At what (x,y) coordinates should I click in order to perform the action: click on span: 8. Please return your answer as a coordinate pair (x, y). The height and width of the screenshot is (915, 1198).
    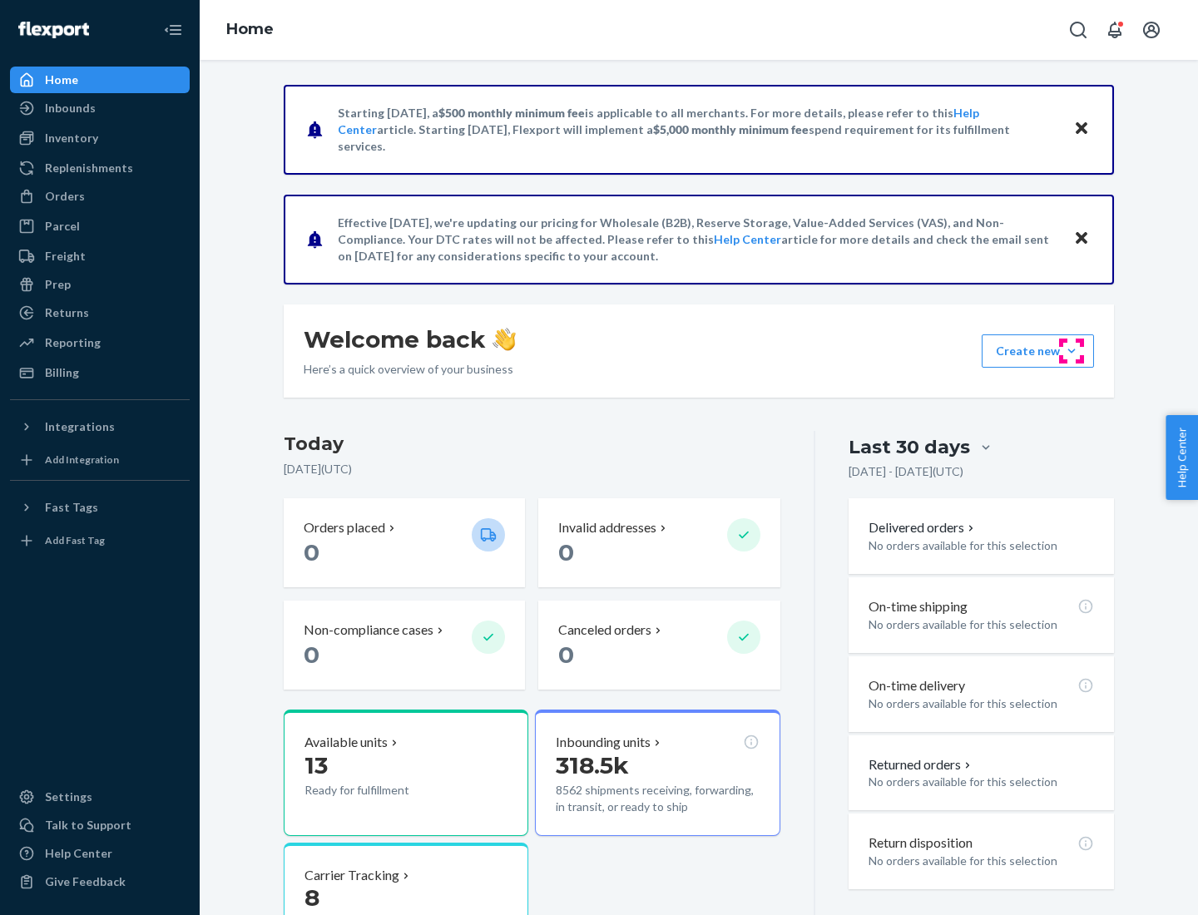
    Looking at the image, I should click on (312, 897).